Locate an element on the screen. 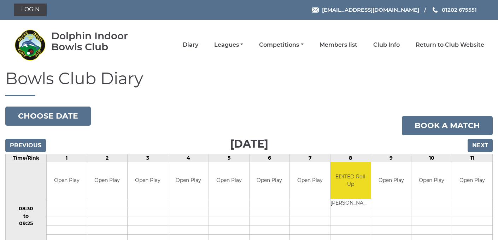  td: EDITED Roll Up is located at coordinates (351, 180).